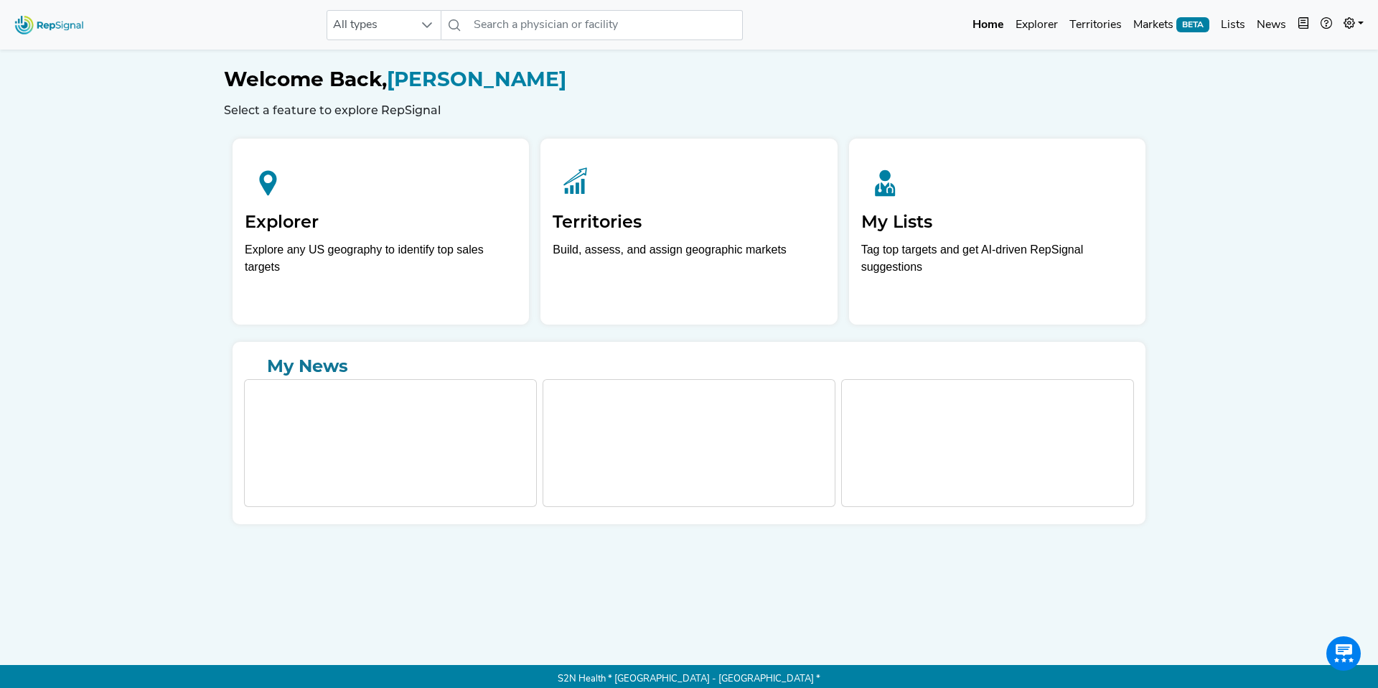 This screenshot has width=1378, height=688. What do you see at coordinates (688, 222) in the screenshot?
I see `h2: Territories` at bounding box center [688, 222].